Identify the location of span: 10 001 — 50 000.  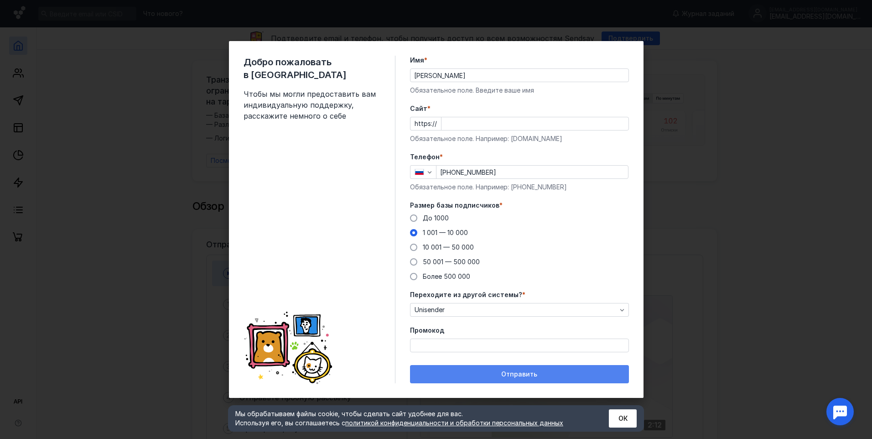
(448, 247).